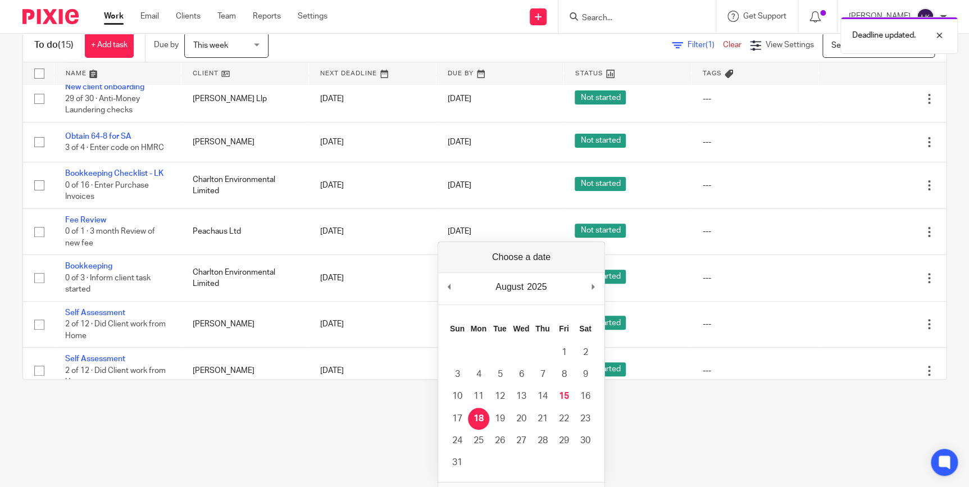  What do you see at coordinates (585, 440) in the screenshot?
I see `button: 30` at bounding box center [585, 440].